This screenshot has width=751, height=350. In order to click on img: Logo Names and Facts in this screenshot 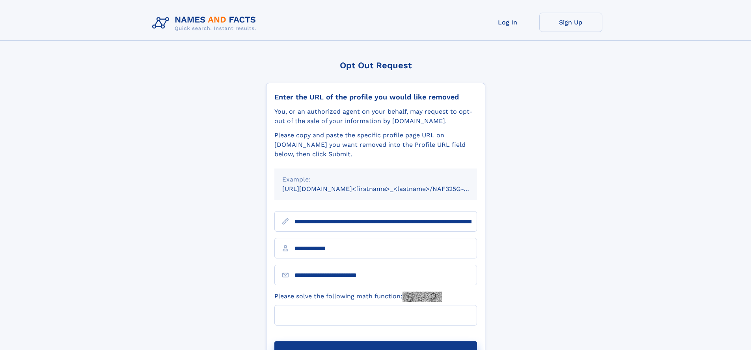, I will do `click(206, 23)`.